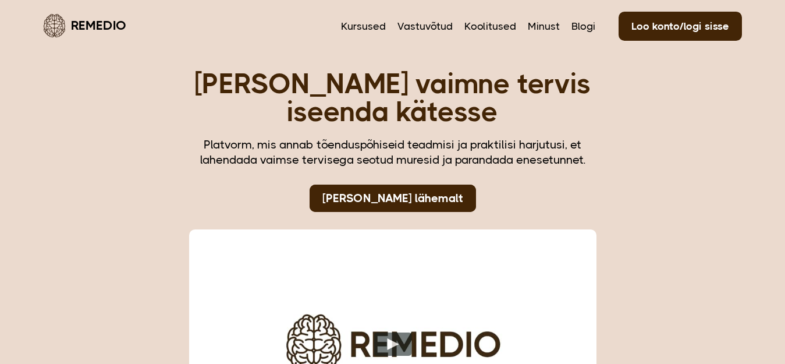 Image resolution: width=785 pixels, height=364 pixels. Describe the element at coordinates (54, 26) in the screenshot. I see `img: Remedio logo` at that location.